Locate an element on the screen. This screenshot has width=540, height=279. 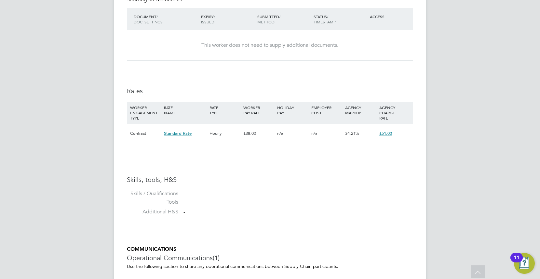
span: £51.00 is located at coordinates (386, 133).